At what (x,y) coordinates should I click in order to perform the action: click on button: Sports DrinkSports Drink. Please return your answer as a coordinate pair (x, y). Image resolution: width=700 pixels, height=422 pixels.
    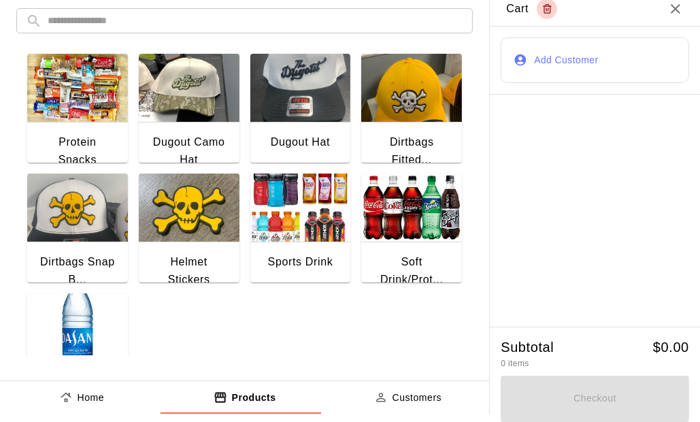
    Looking at the image, I should click on (301, 229).